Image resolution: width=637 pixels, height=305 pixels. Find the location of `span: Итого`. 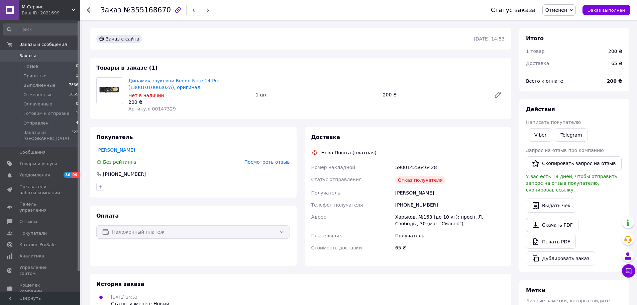

span: Итого is located at coordinates (535, 38).